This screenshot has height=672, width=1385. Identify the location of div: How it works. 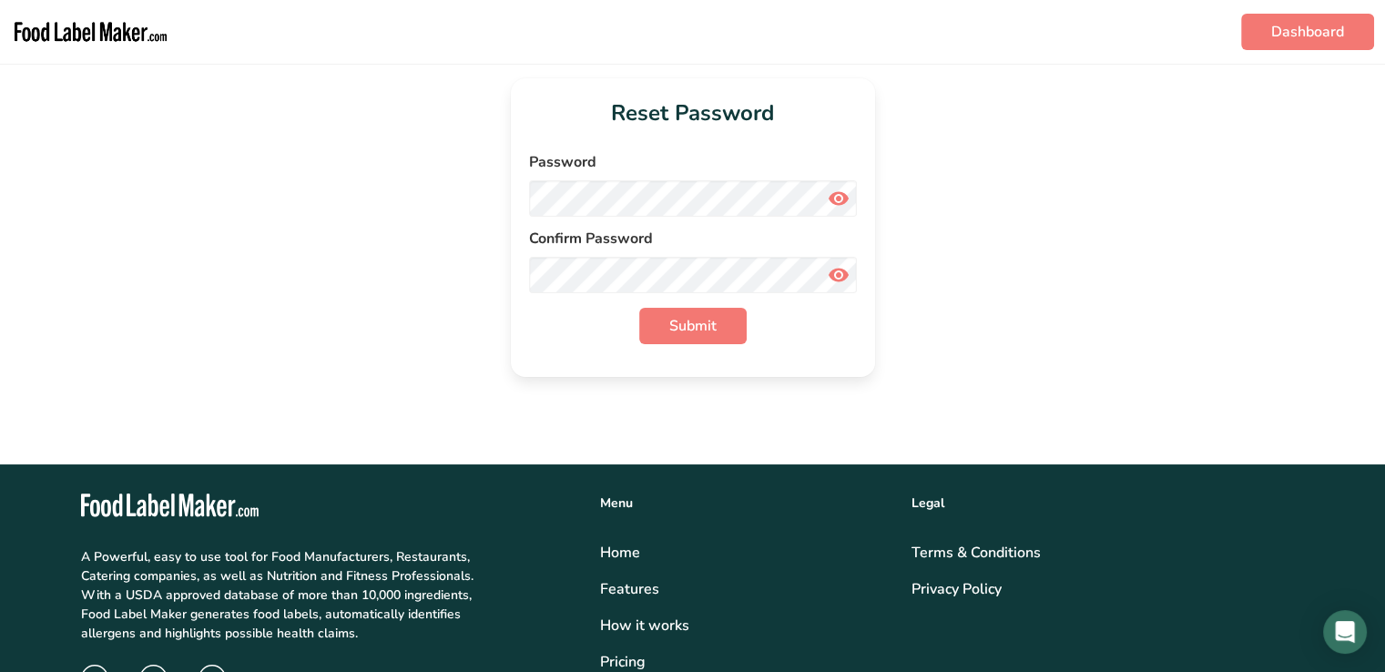
(745, 626).